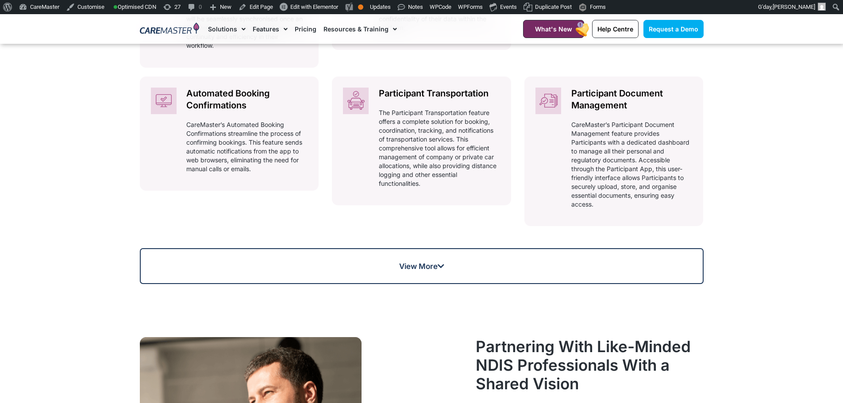 This screenshot has width=843, height=403. I want to click on a: Request a Demo, so click(674, 29).